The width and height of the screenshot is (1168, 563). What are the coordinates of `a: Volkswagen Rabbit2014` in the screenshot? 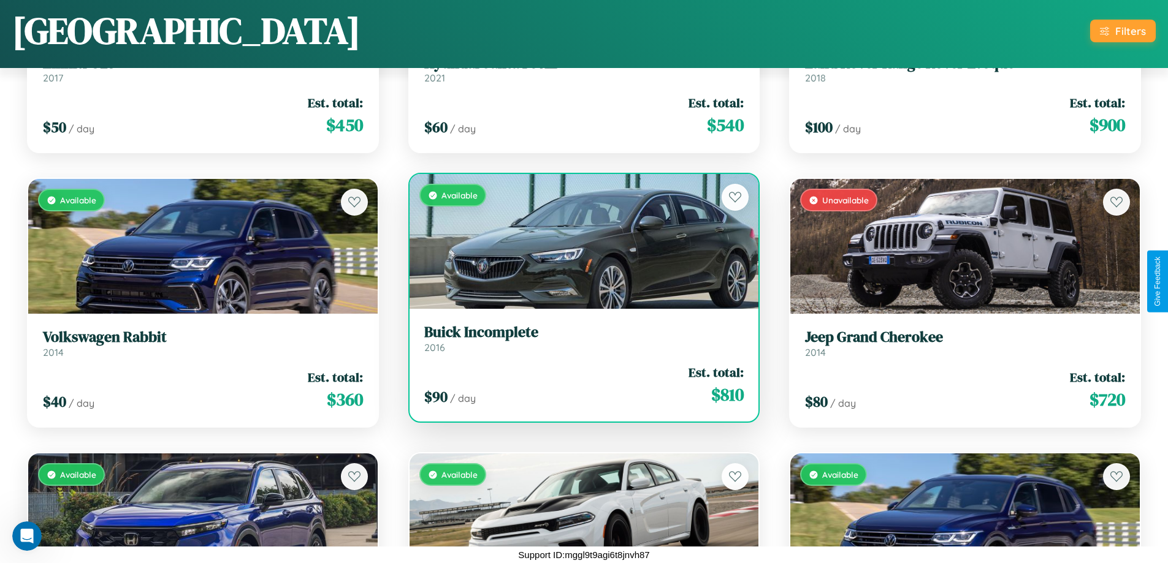 It's located at (203, 343).